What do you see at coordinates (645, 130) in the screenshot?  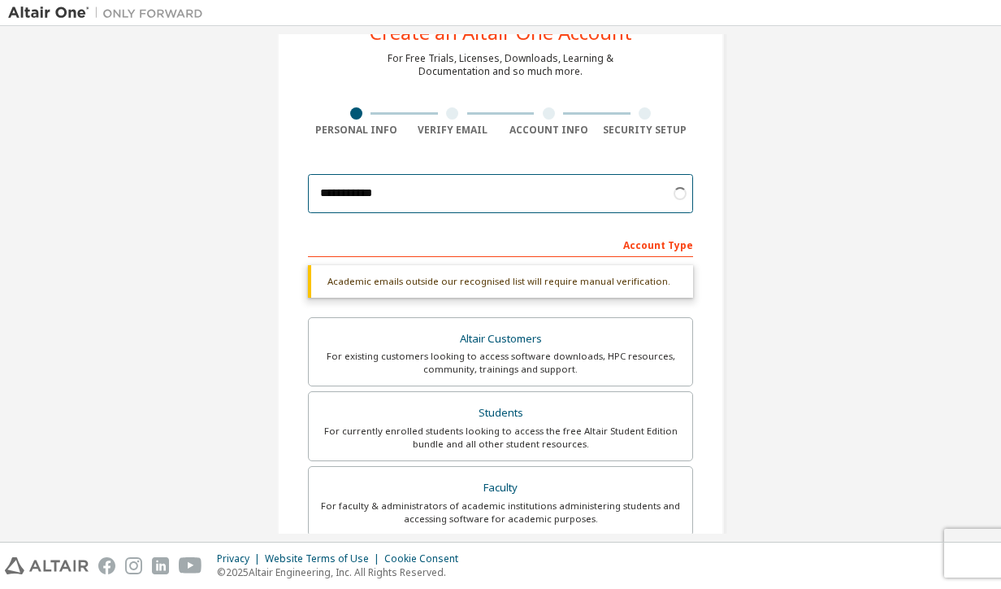 I see `div: Security Setup` at bounding box center [645, 130].